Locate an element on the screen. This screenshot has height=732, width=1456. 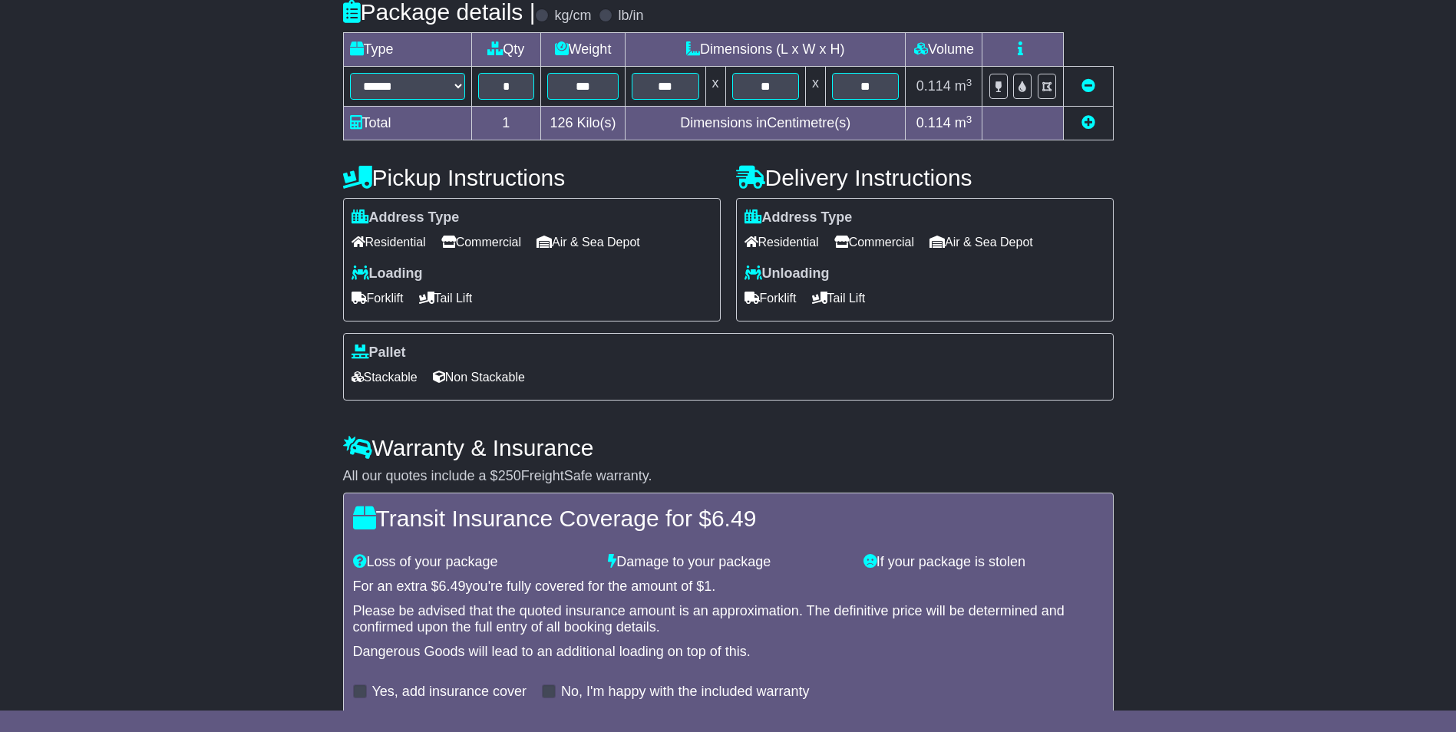
div: All our quotes include a $ FreightSafe warranty. is located at coordinates (728, 477).